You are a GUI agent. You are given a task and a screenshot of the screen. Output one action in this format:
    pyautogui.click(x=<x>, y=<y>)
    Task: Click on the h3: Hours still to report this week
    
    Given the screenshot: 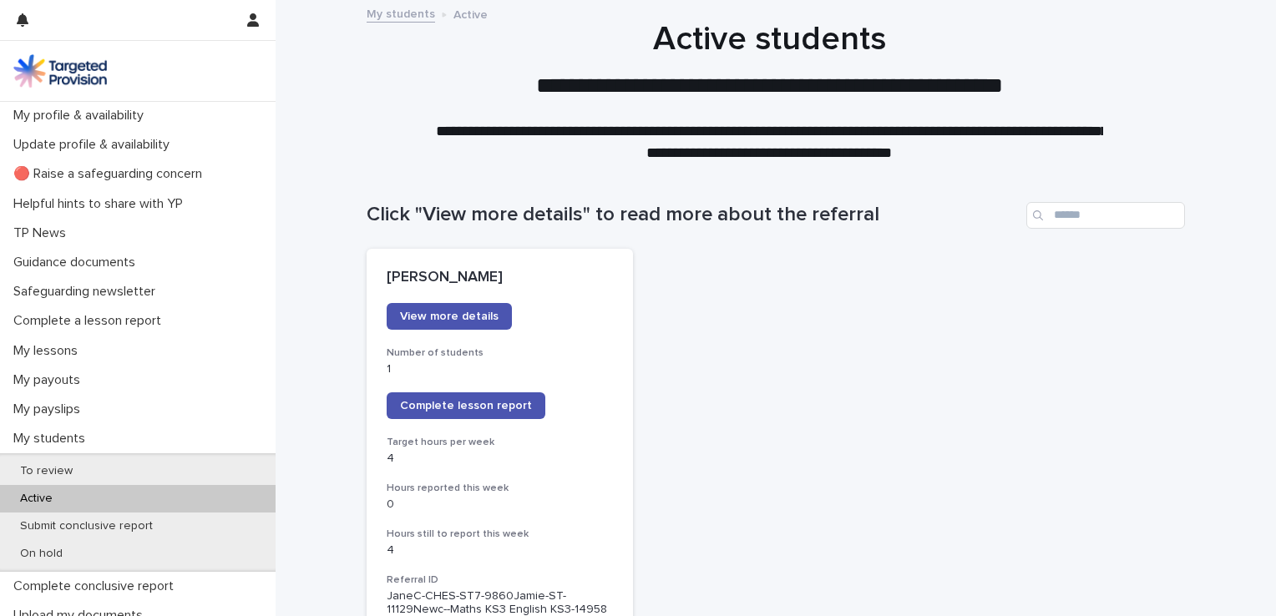 What is the action you would take?
    pyautogui.click(x=499, y=534)
    